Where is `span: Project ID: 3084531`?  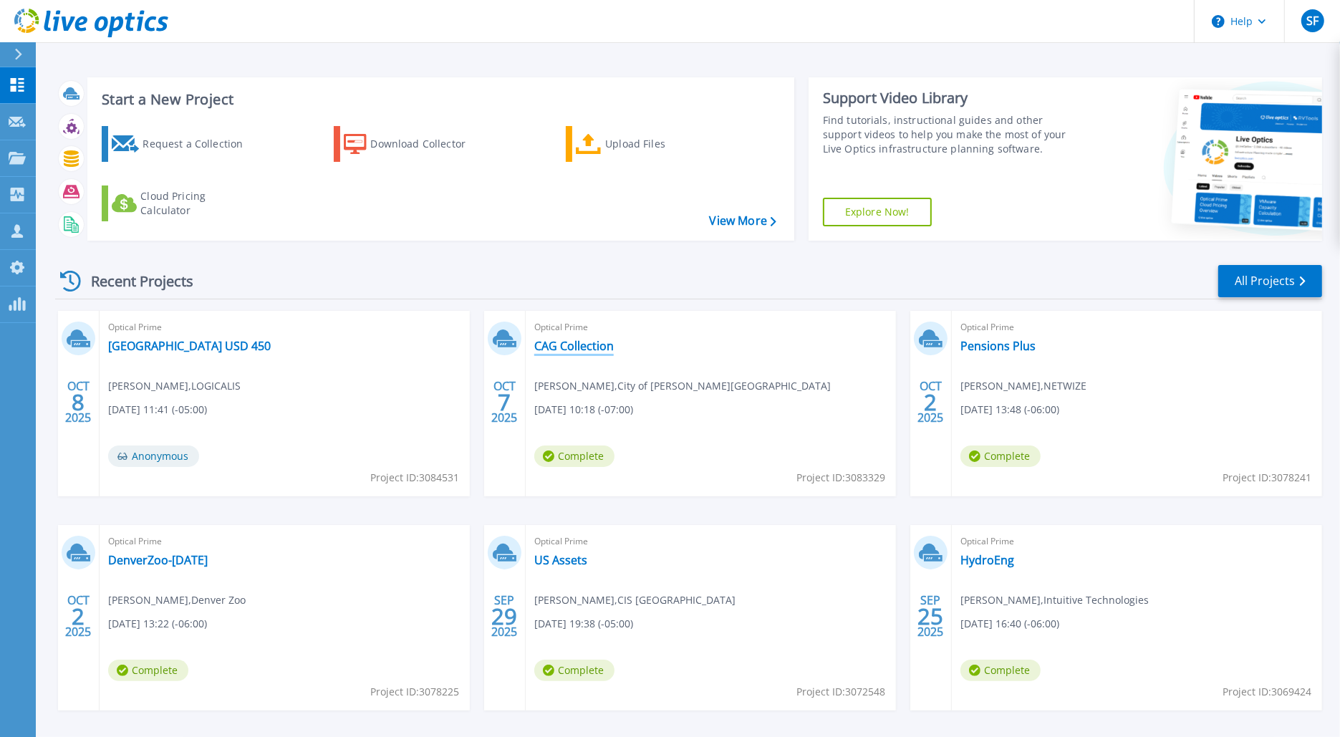 span: Project ID: 3084531 is located at coordinates (415, 478).